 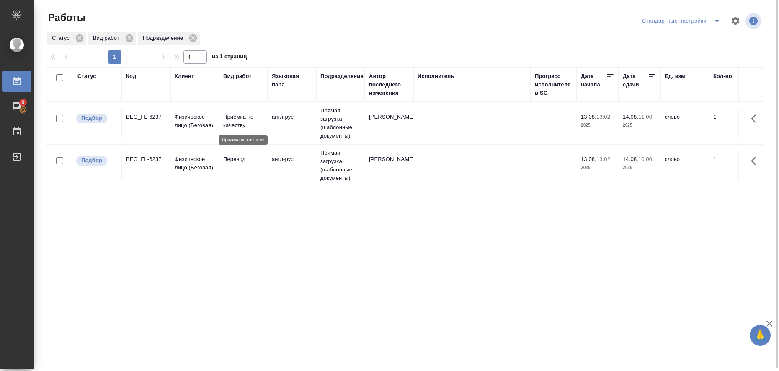 What do you see at coordinates (722, 76) in the screenshot?
I see `div: Кол-во` at bounding box center [722, 76].